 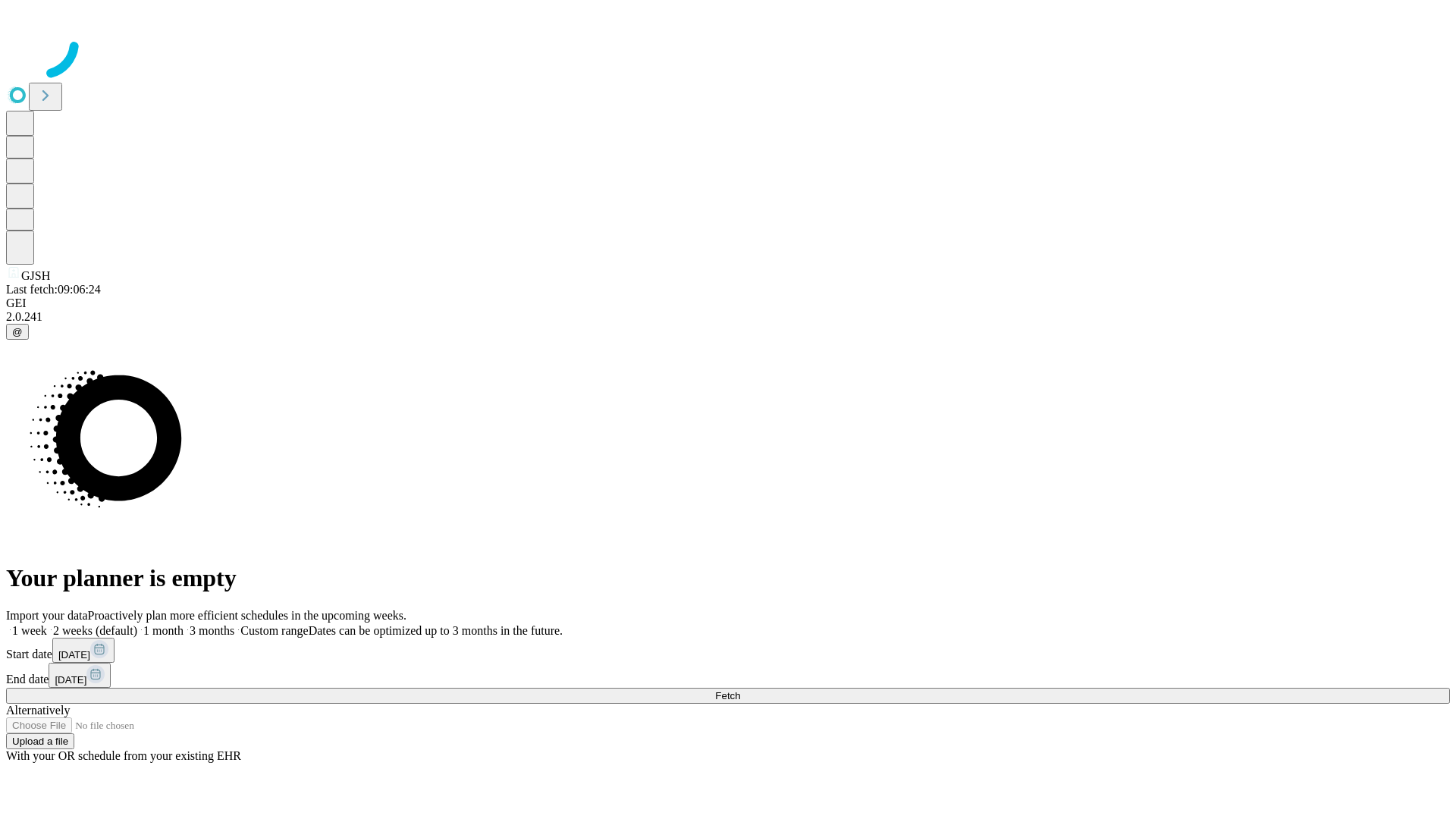 I want to click on span: 3 months, so click(x=211, y=631).